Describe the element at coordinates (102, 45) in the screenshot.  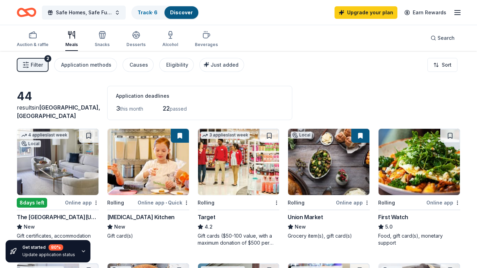
I see `div: Snacks` at that location.